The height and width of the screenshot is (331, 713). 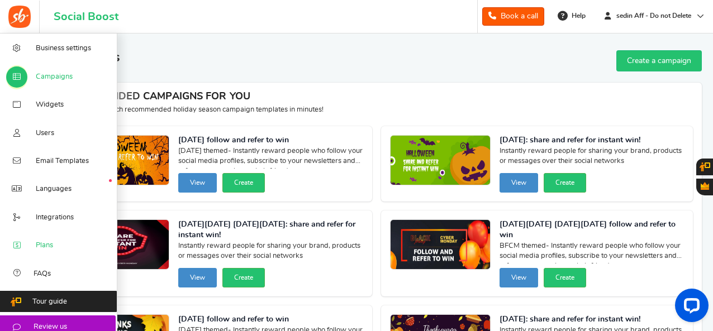 What do you see at coordinates (572, 16) in the screenshot?
I see `a: Help` at bounding box center [572, 16].